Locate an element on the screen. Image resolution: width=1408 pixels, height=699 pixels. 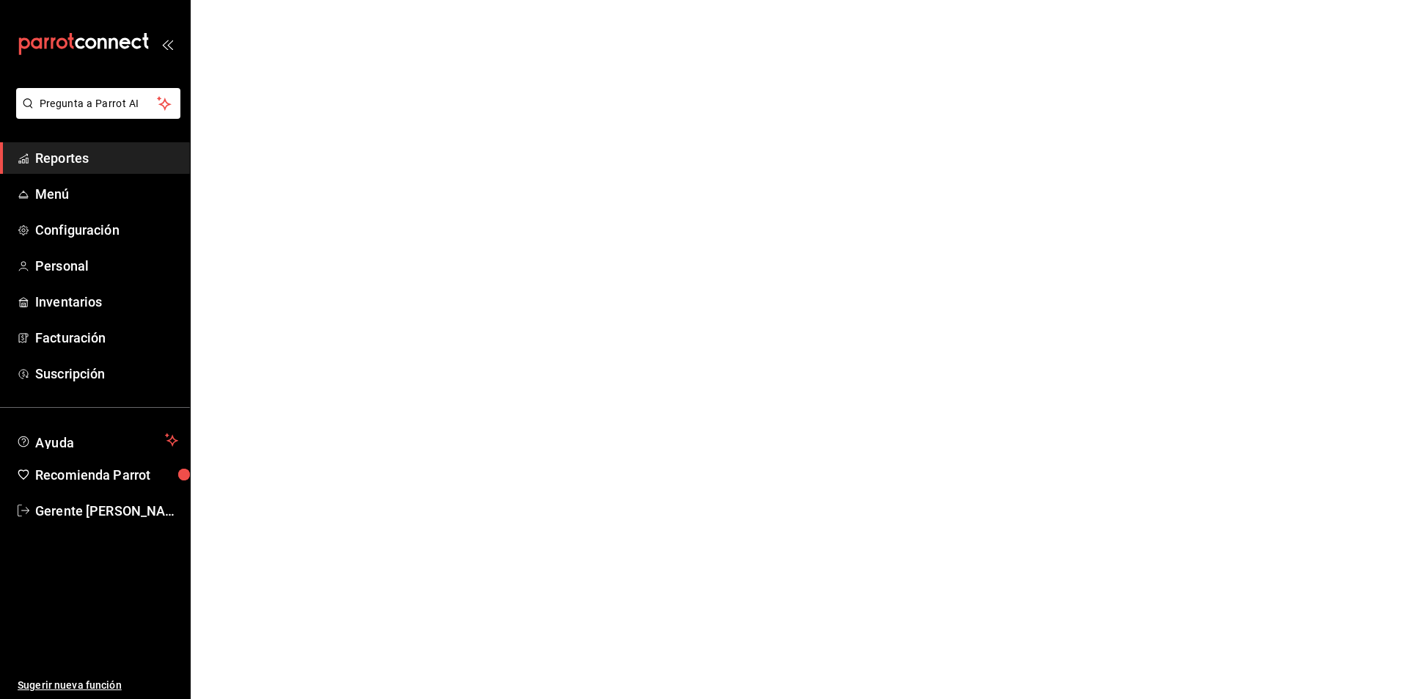
span: Sugerir nueva función is located at coordinates (98, 685).